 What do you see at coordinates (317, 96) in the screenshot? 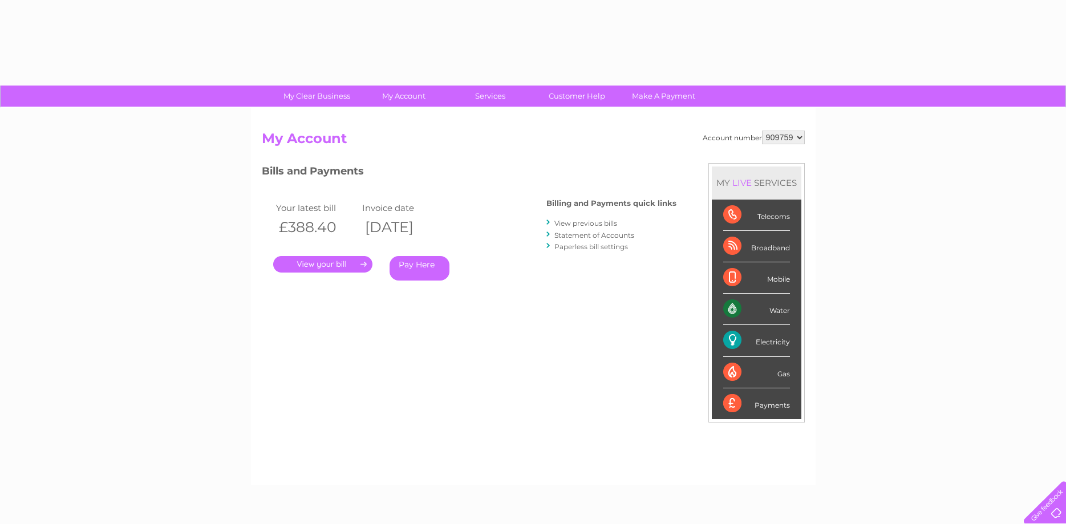
I see `a: My Clear Business` at bounding box center [317, 96].